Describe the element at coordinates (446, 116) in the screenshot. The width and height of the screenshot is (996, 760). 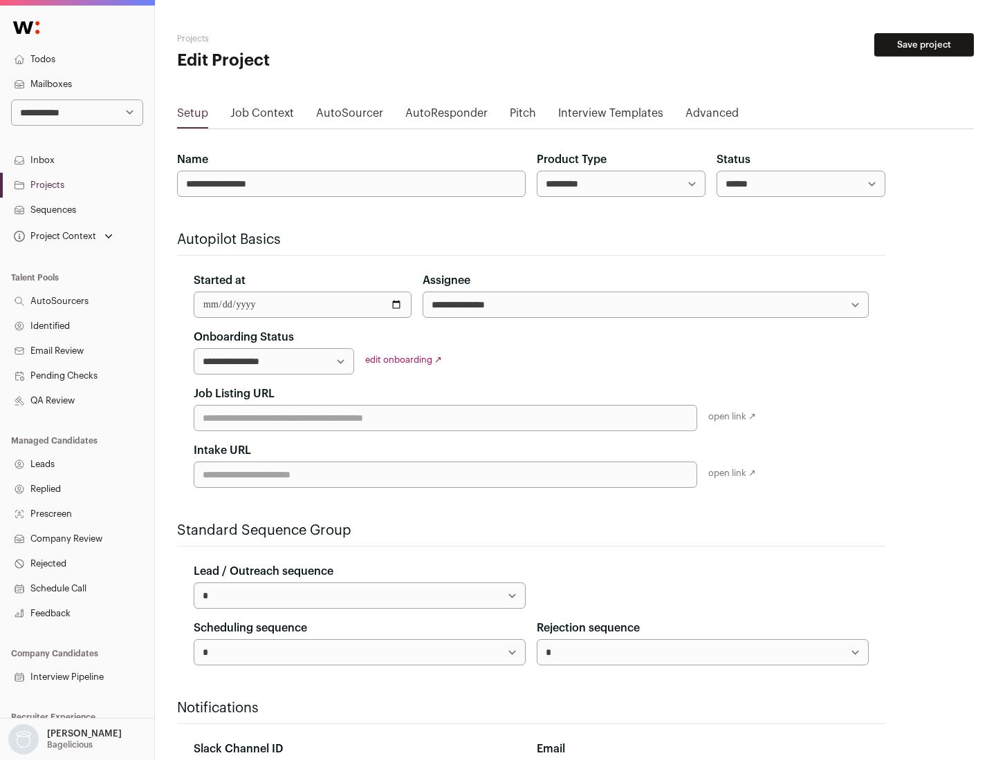
I see `a: AutoResponder` at that location.